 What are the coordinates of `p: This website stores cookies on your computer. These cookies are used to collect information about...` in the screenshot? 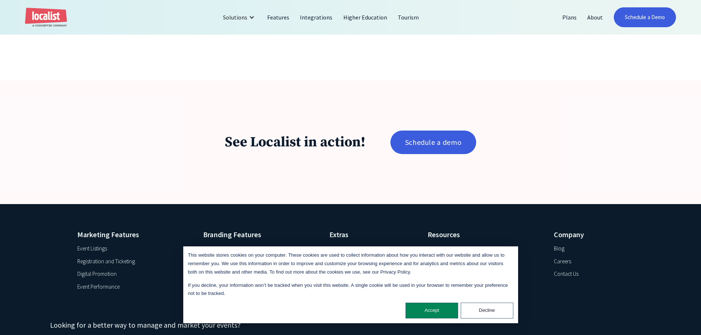 It's located at (351, 264).